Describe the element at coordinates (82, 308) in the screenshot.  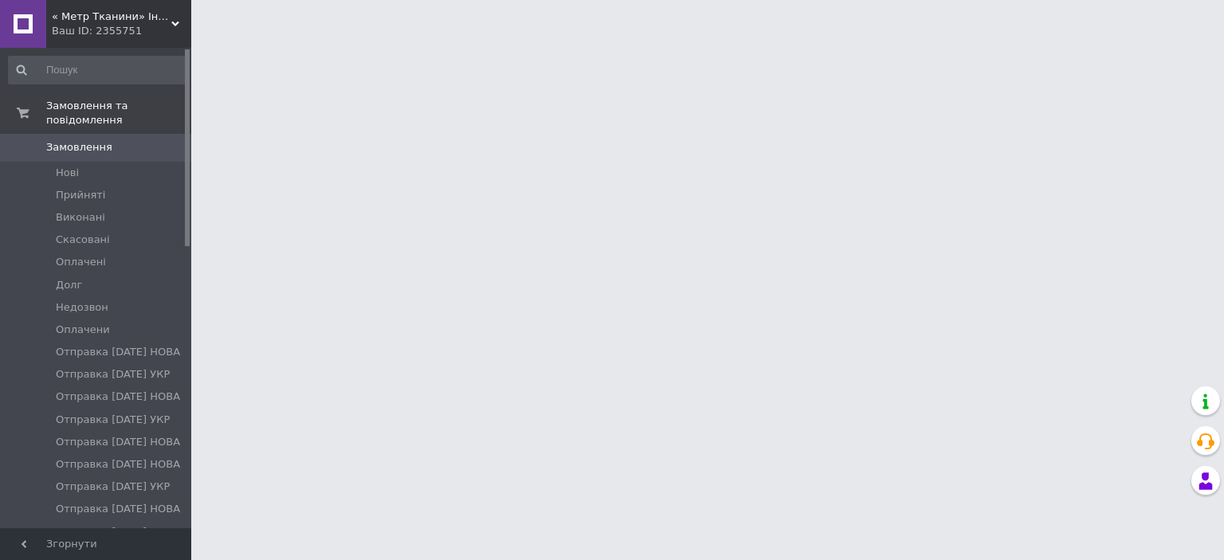
I see `span: Недозвон` at that location.